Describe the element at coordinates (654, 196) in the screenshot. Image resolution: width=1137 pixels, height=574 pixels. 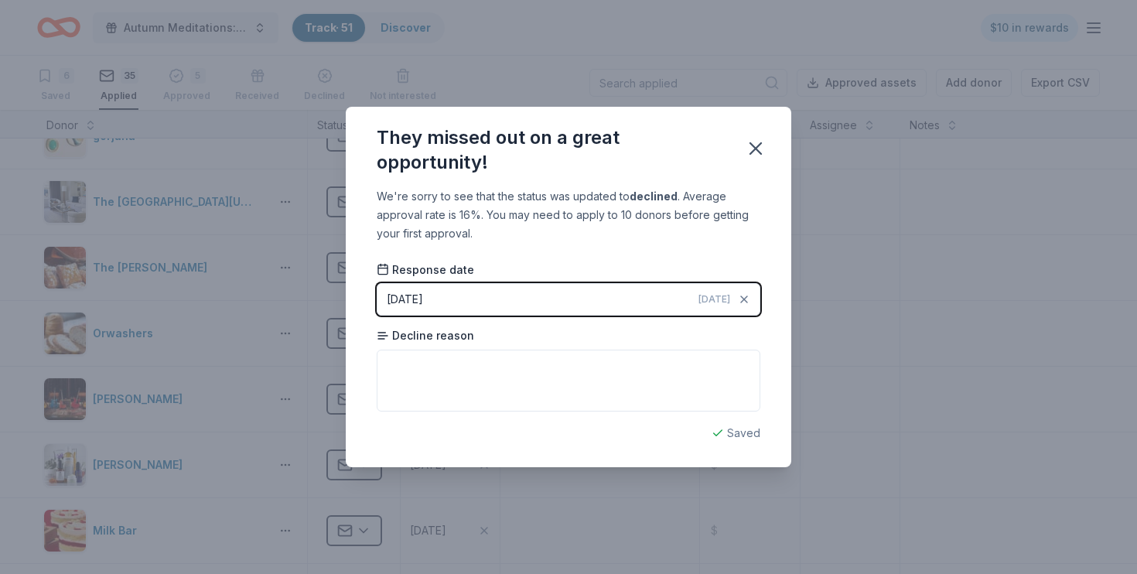
I see `b: declined` at that location.